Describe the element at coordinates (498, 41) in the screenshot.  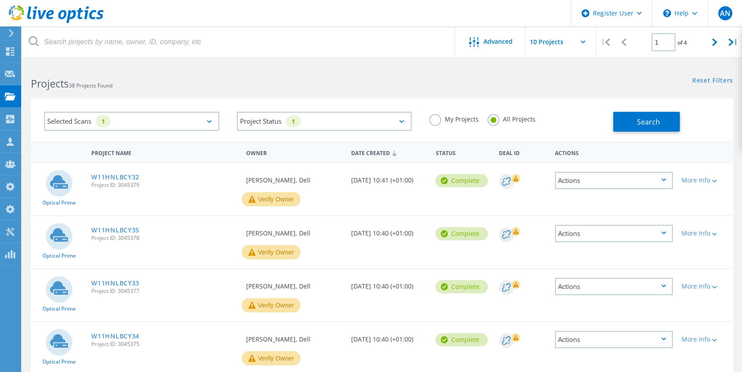
I see `span: Advanced` at that location.